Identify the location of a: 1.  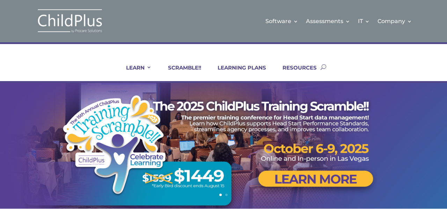
(220, 194).